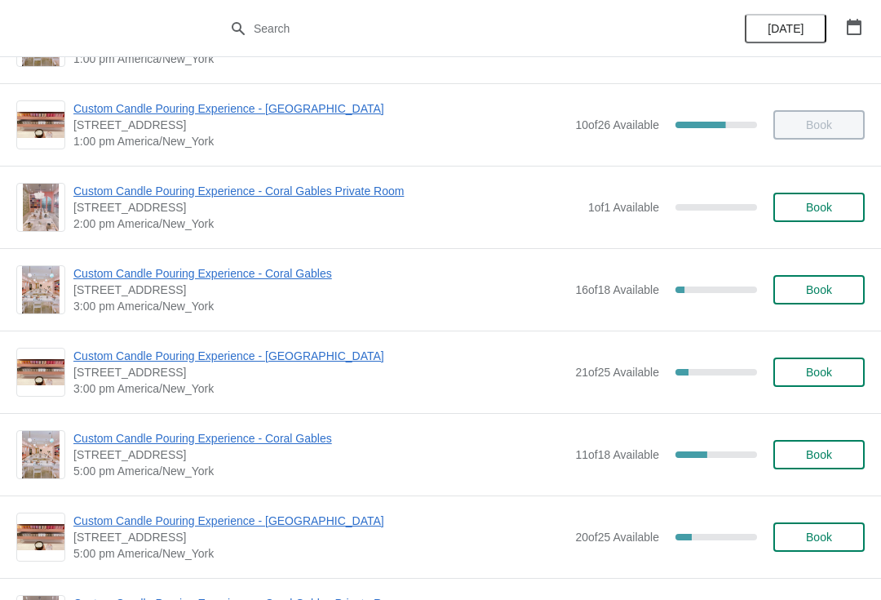 The height and width of the screenshot is (600, 881). What do you see at coordinates (617, 454) in the screenshot?
I see `span: 11 of 18 Available` at bounding box center [617, 454].